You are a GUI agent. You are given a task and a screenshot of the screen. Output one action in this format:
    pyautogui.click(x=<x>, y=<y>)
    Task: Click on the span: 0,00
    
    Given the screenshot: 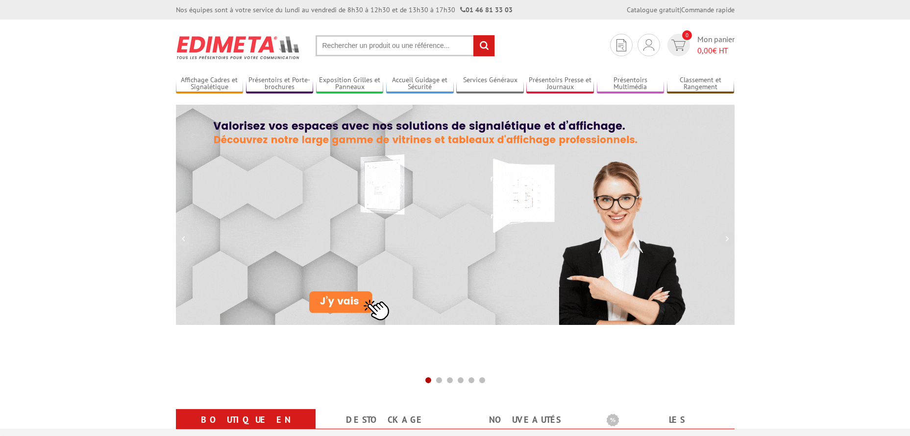 What is the action you would take?
    pyautogui.click(x=704, y=50)
    